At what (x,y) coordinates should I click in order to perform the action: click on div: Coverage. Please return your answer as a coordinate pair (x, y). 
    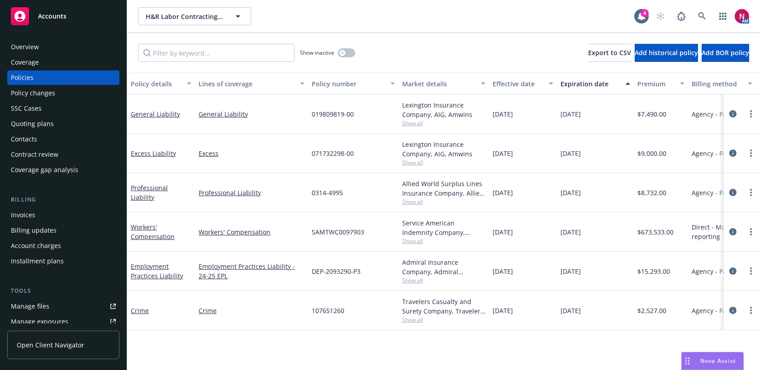
    Looking at the image, I should click on (25, 62).